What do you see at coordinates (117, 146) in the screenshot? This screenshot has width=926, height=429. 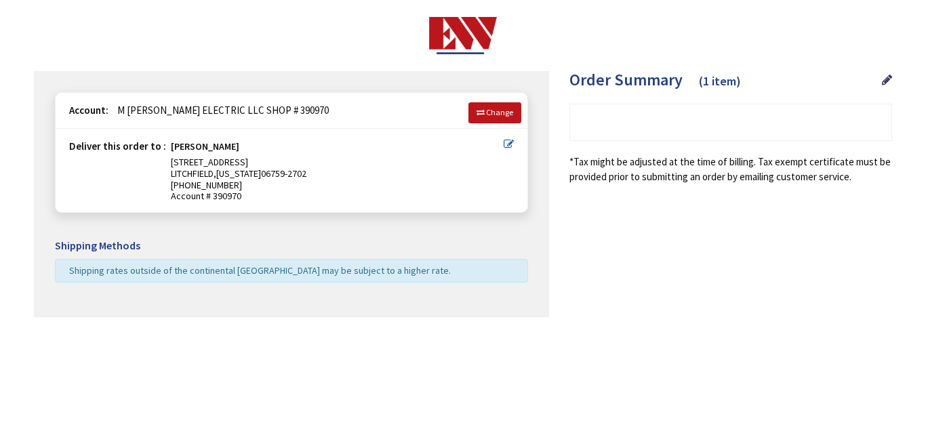 I see `strong: Deliver this order to :` at bounding box center [117, 146].